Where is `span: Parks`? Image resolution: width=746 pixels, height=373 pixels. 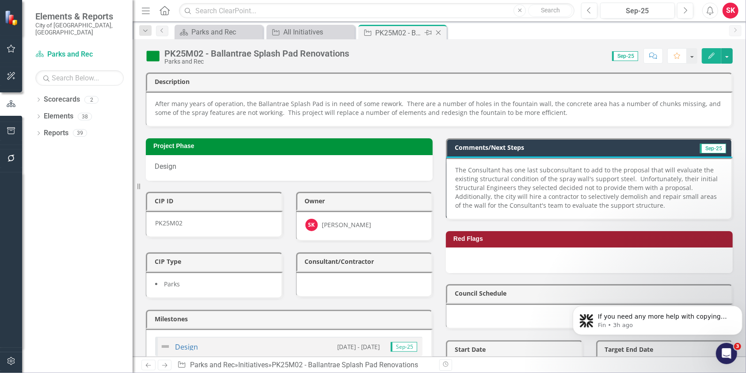 span: Parks is located at coordinates (172, 284).